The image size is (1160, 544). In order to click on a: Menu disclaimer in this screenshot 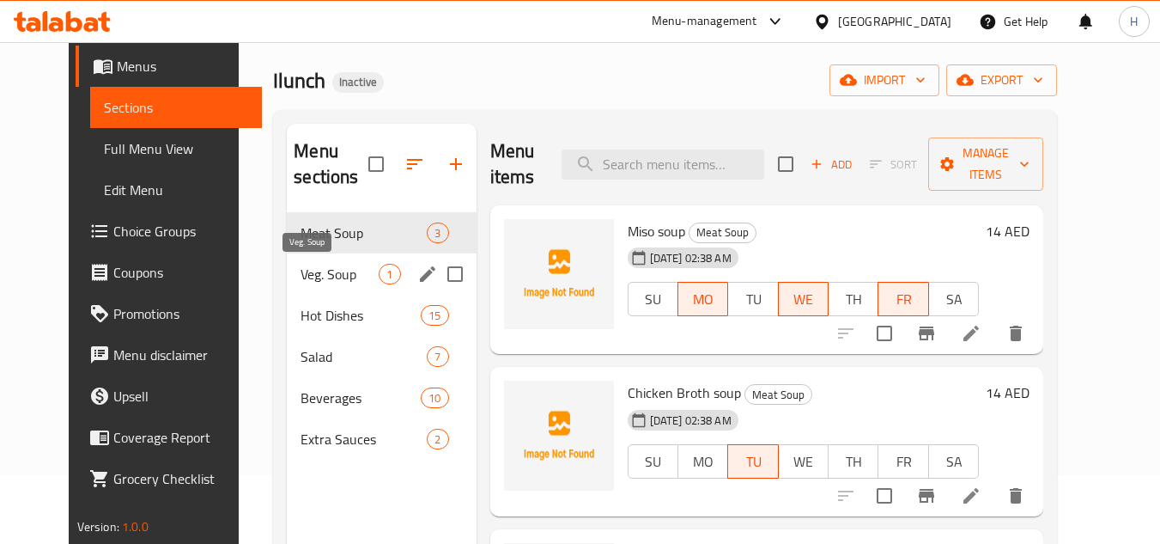, I will do `click(169, 355)`.